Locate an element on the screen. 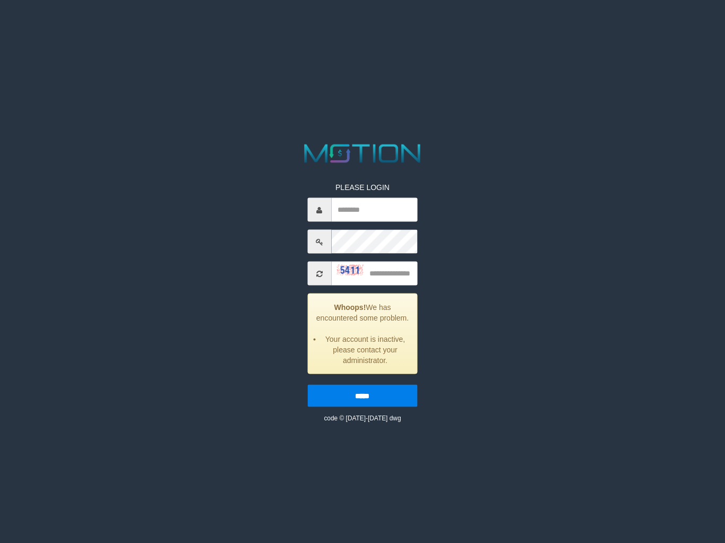 The height and width of the screenshot is (543, 725). p: PLEASE LOGIN is located at coordinates (362, 187).